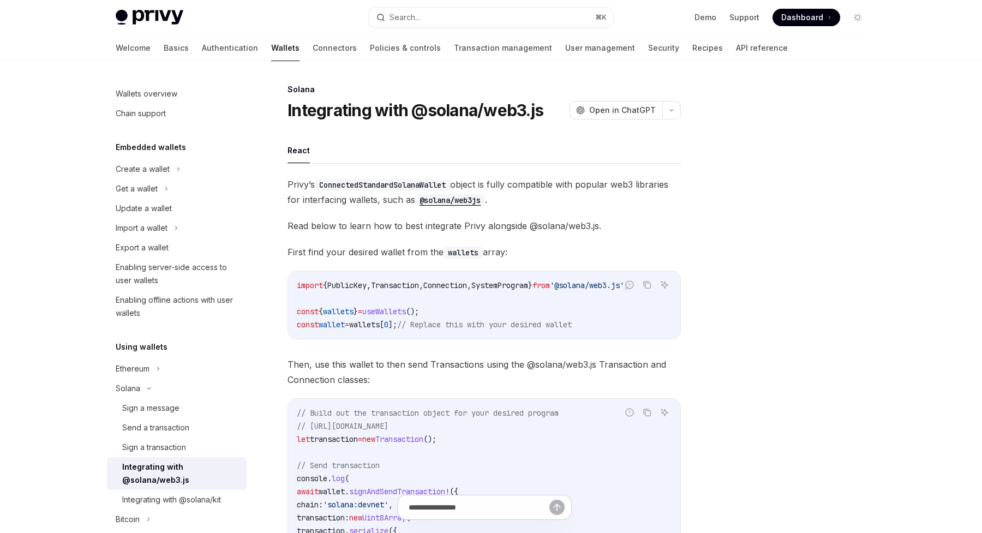 The image size is (982, 533). Describe the element at coordinates (156, 428) in the screenshot. I see `div: Send a transaction` at that location.